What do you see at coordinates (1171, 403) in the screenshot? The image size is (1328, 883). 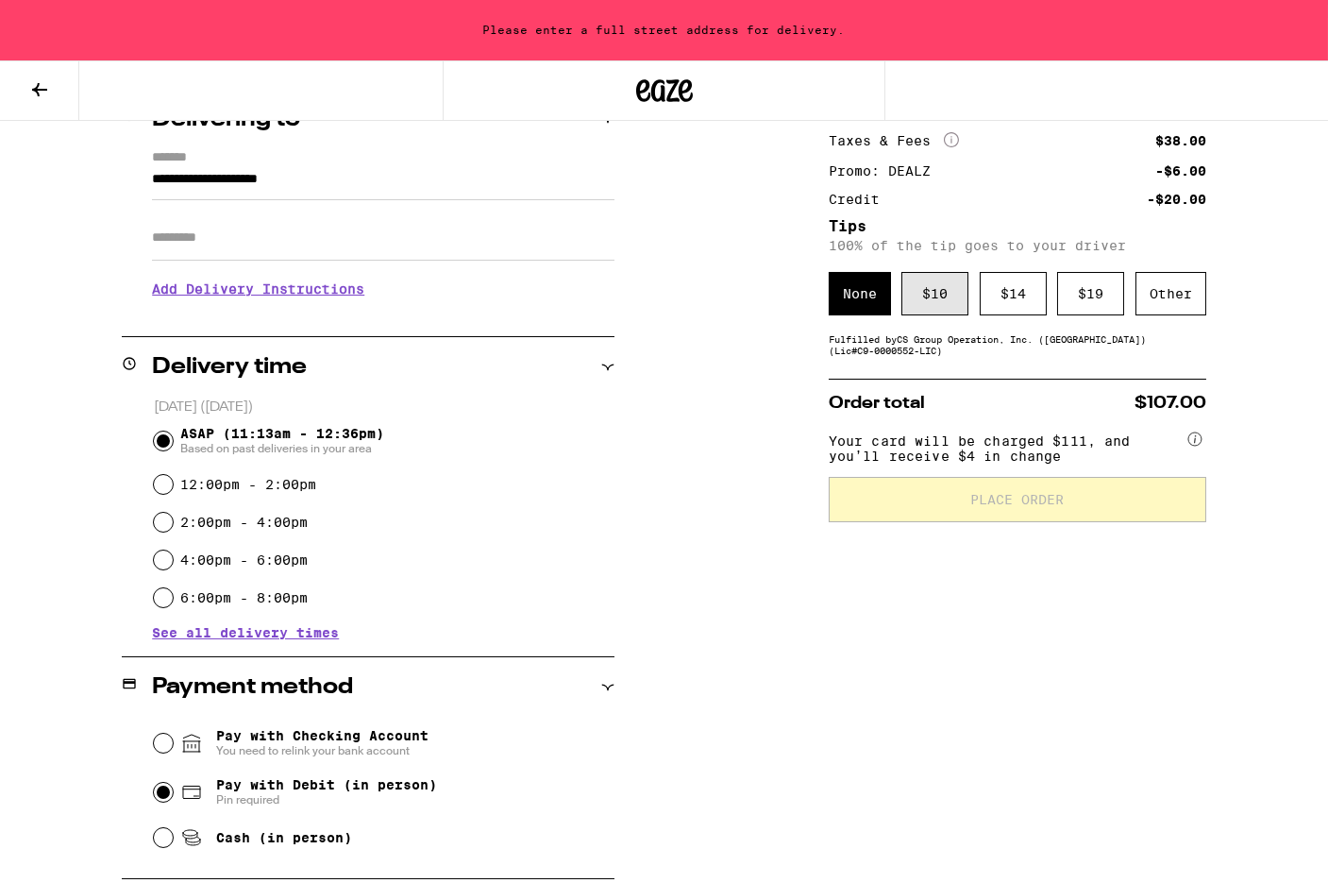 I see `span: $107.00` at bounding box center [1171, 403].